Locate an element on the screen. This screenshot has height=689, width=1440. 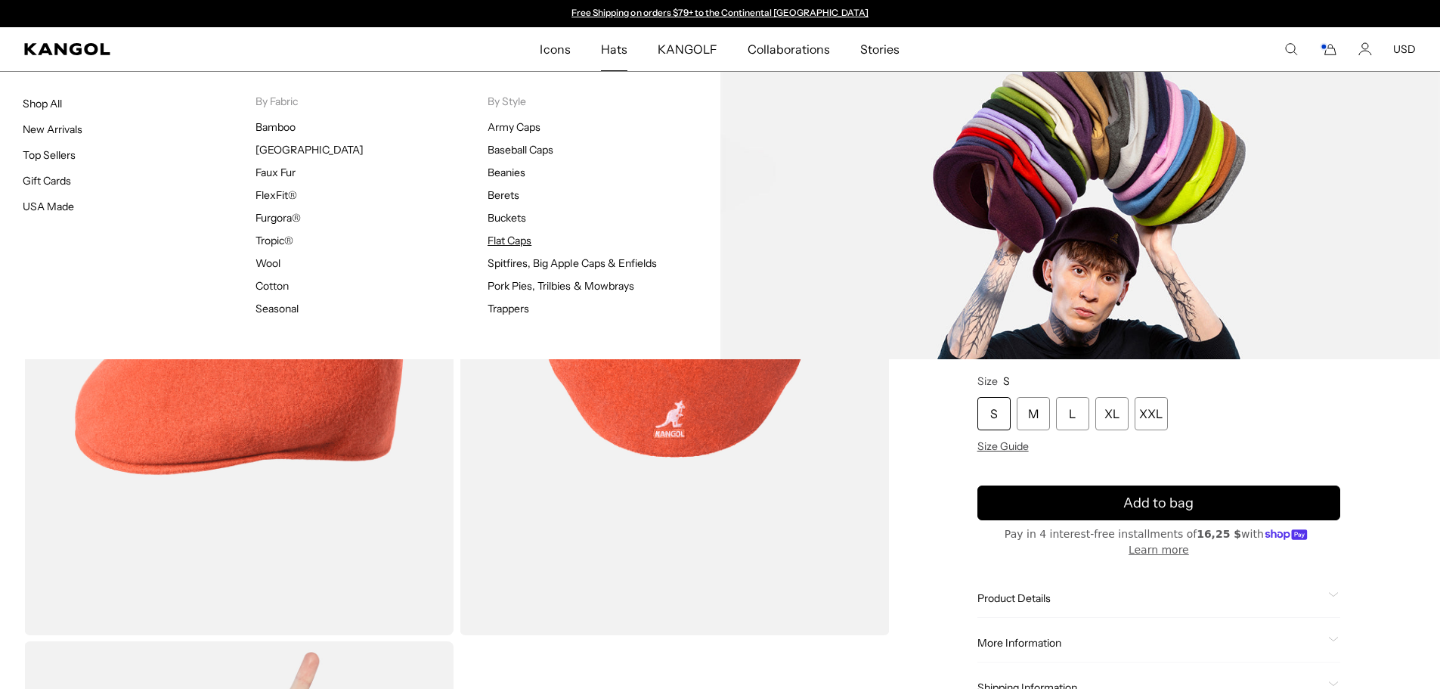
span: S is located at coordinates (1006, 381).